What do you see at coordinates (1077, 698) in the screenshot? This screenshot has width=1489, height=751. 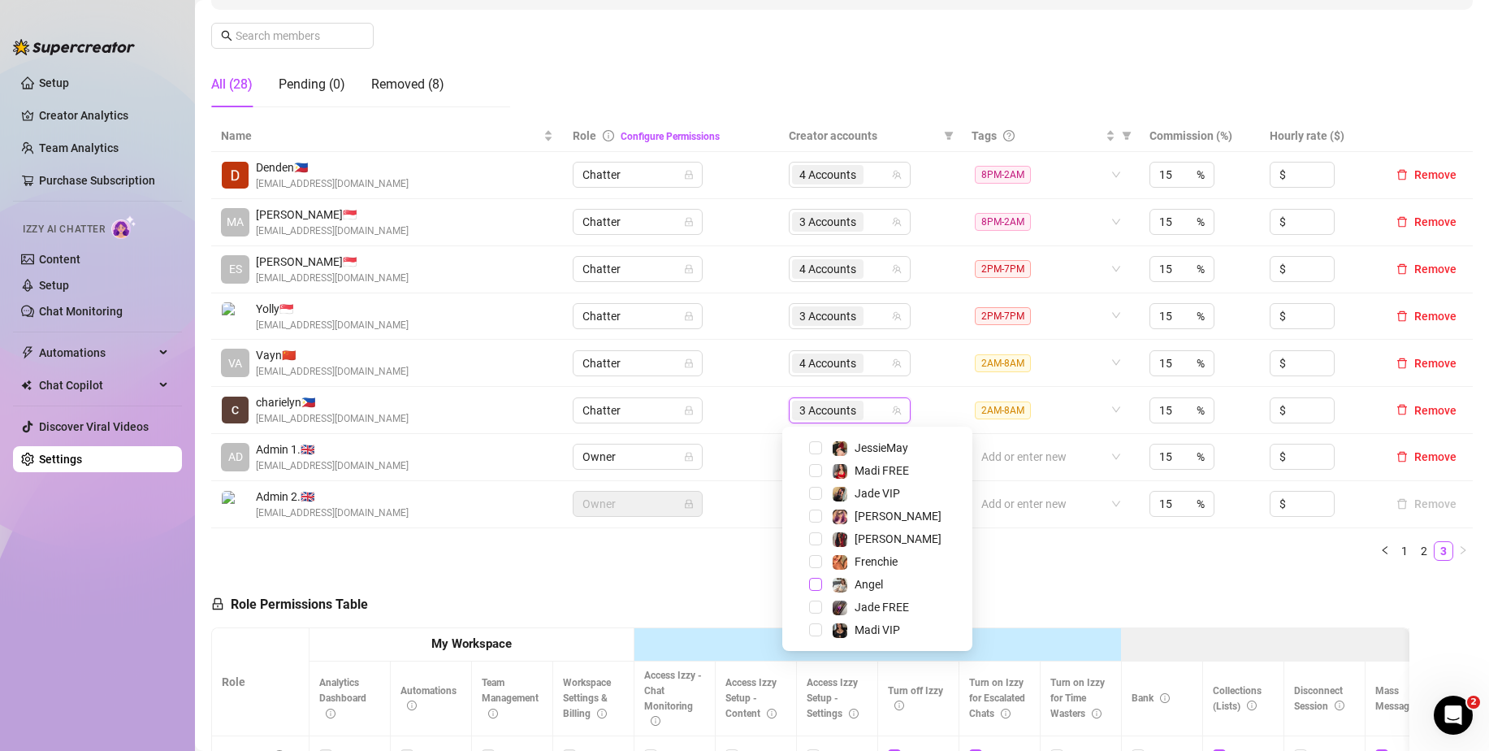 I see `span: Turn on Izzy for Time Wasters` at bounding box center [1077, 698].